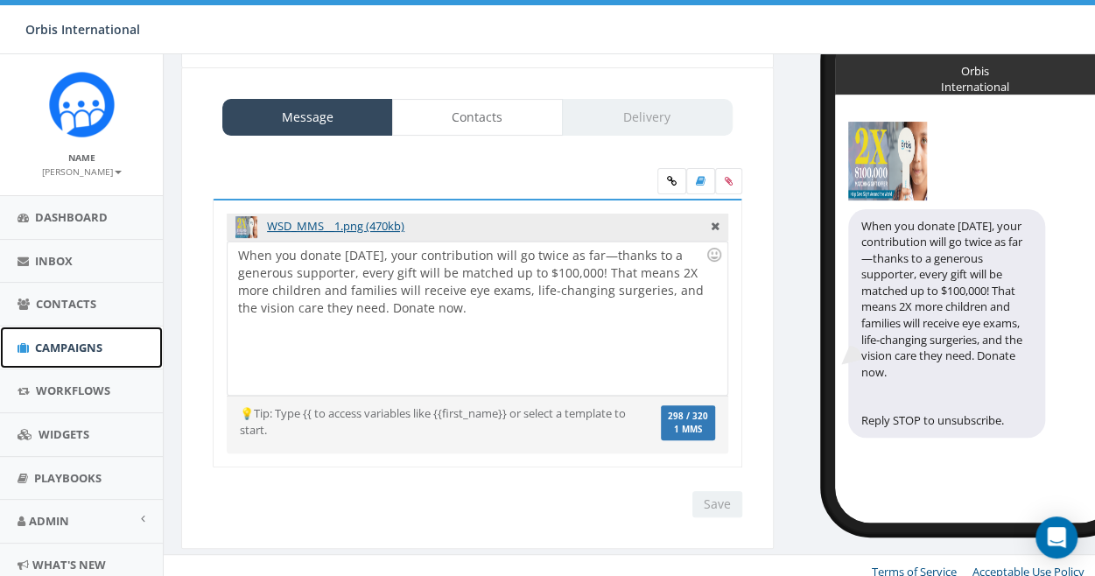 This screenshot has width=1095, height=576. What do you see at coordinates (49, 521) in the screenshot?
I see `span: Admin` at bounding box center [49, 521].